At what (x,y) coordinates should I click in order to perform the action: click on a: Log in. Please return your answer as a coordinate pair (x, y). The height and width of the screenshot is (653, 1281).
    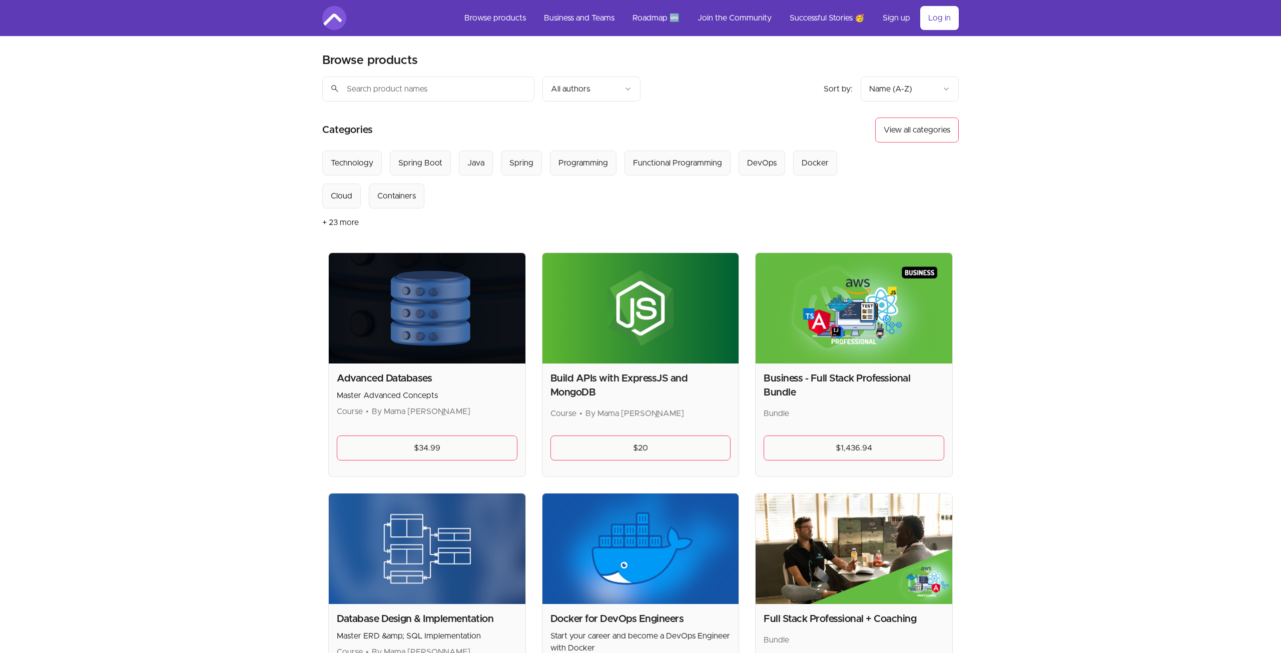
    Looking at the image, I should click on (939, 18).